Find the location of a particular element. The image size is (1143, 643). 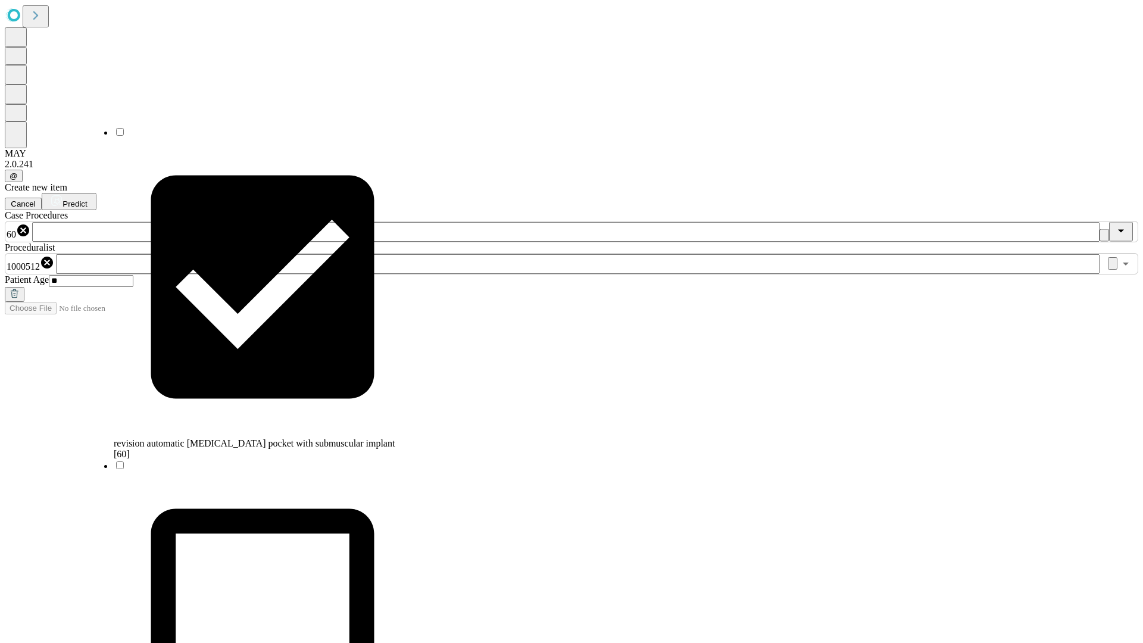

button: Open is located at coordinates (1126, 264).